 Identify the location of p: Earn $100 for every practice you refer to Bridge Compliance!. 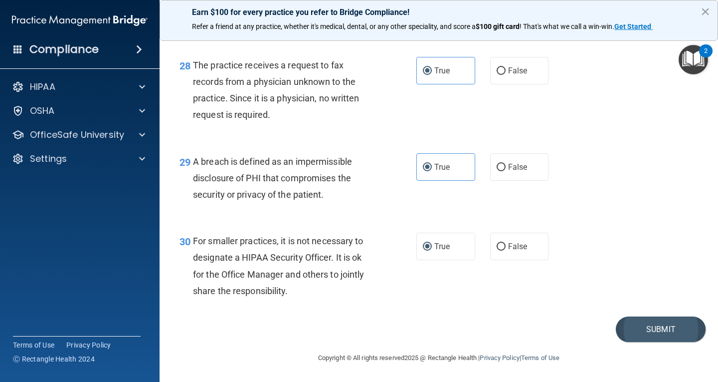
(439, 12).